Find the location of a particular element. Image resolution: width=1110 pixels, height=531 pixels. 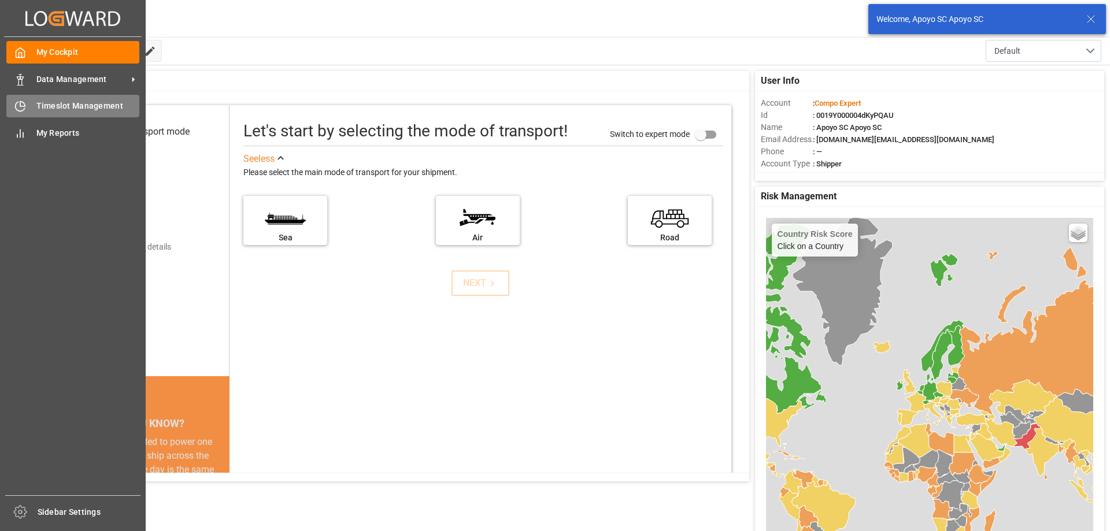

div: Welcome, Apoyo SC Apoyo SC is located at coordinates (976, 19).